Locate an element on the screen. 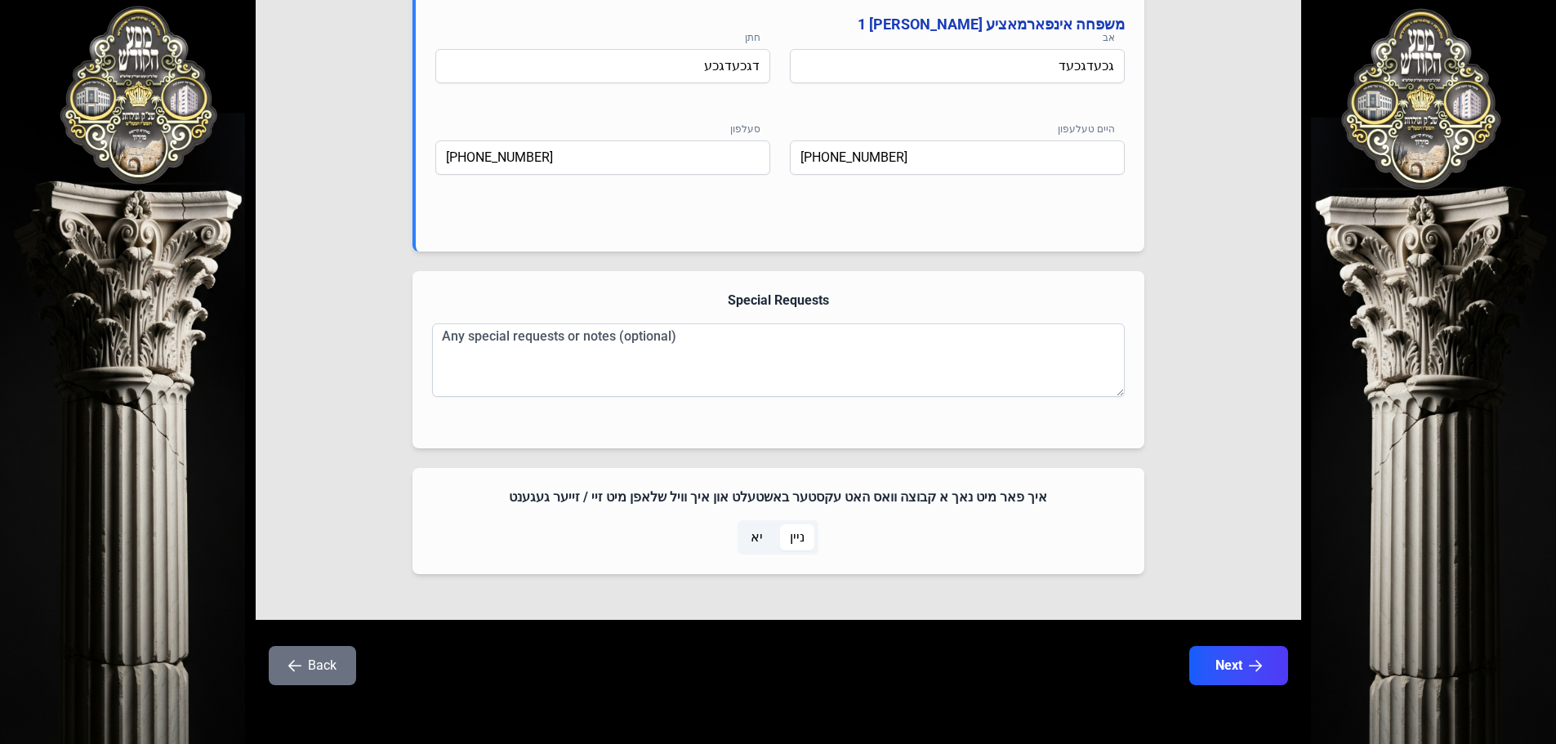 The height and width of the screenshot is (744, 1556). span: יא is located at coordinates (756, 537).